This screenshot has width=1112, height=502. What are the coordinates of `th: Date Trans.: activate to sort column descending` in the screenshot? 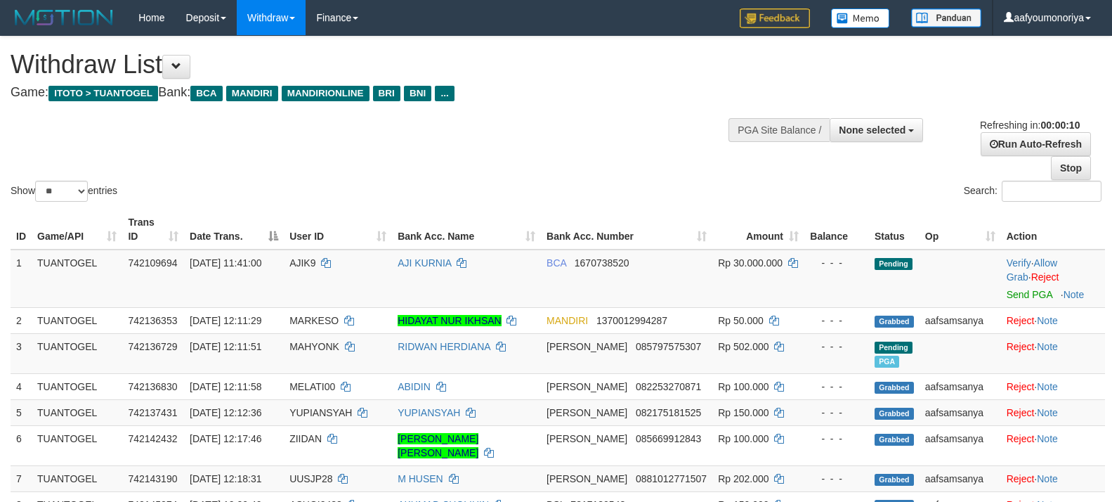 It's located at (234, 229).